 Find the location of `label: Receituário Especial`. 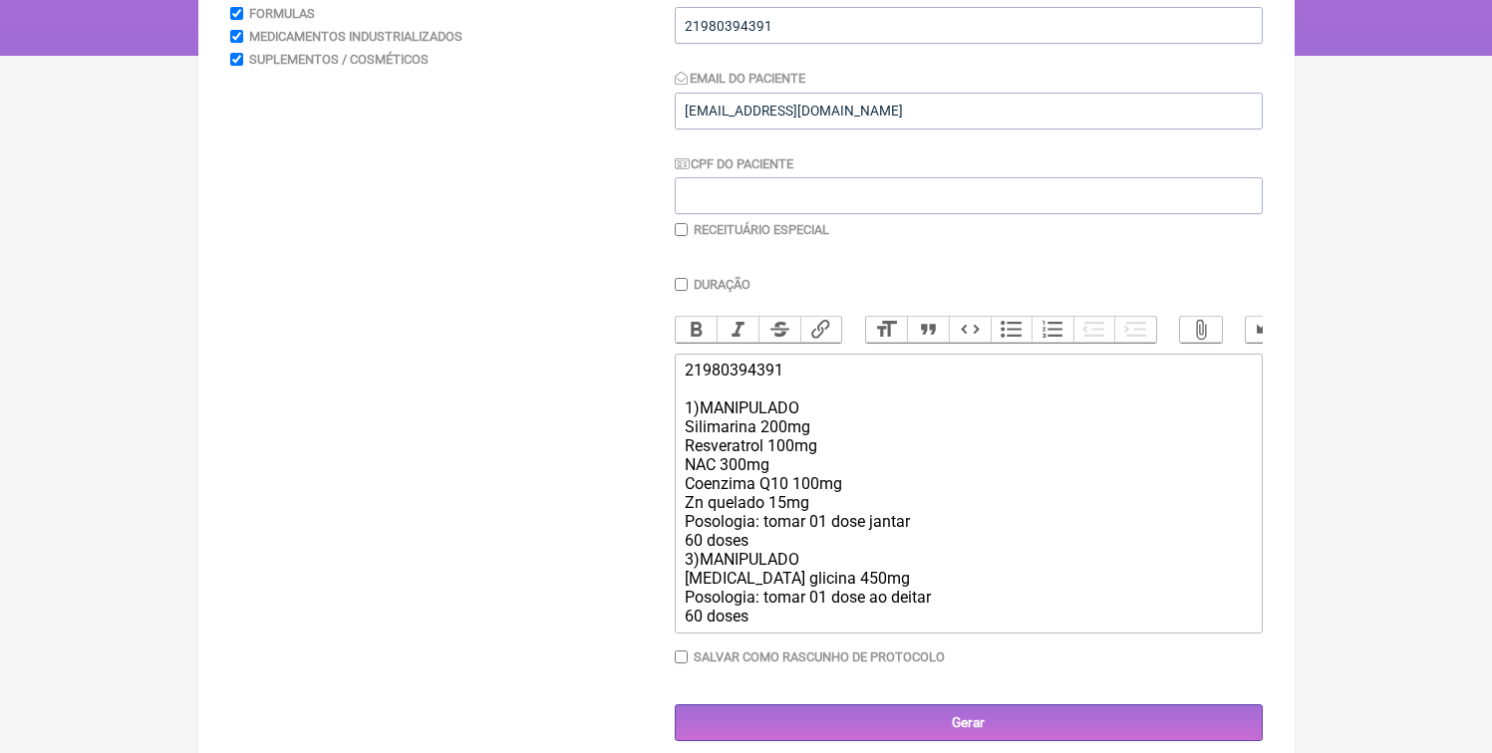

label: Receituário Especial is located at coordinates (761, 229).